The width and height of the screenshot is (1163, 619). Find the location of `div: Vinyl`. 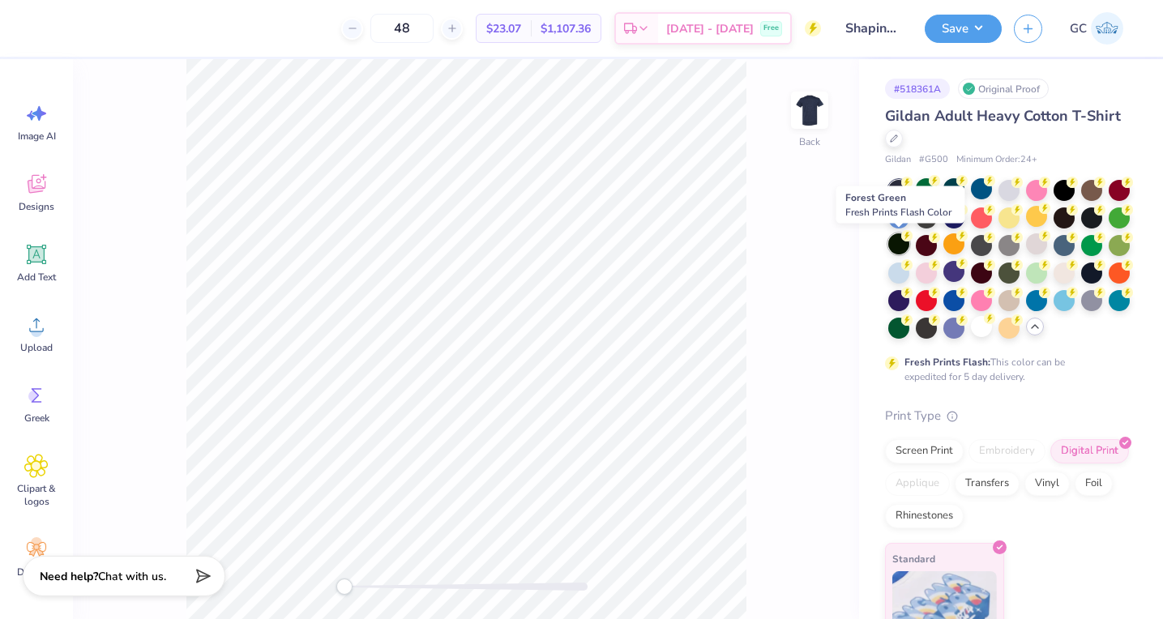

div: Vinyl is located at coordinates (1047, 484).